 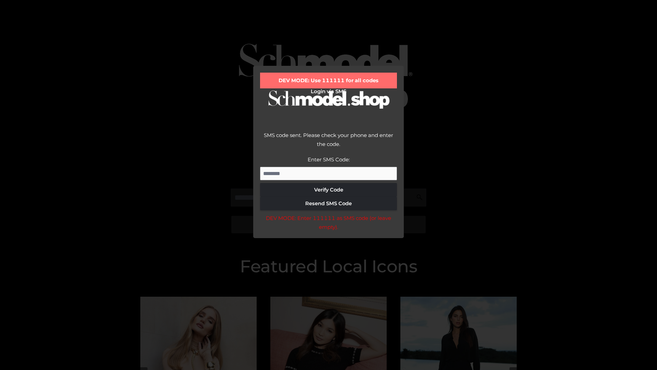 What do you see at coordinates (328, 91) in the screenshot?
I see `h2: Login via SMS` at bounding box center [328, 91].